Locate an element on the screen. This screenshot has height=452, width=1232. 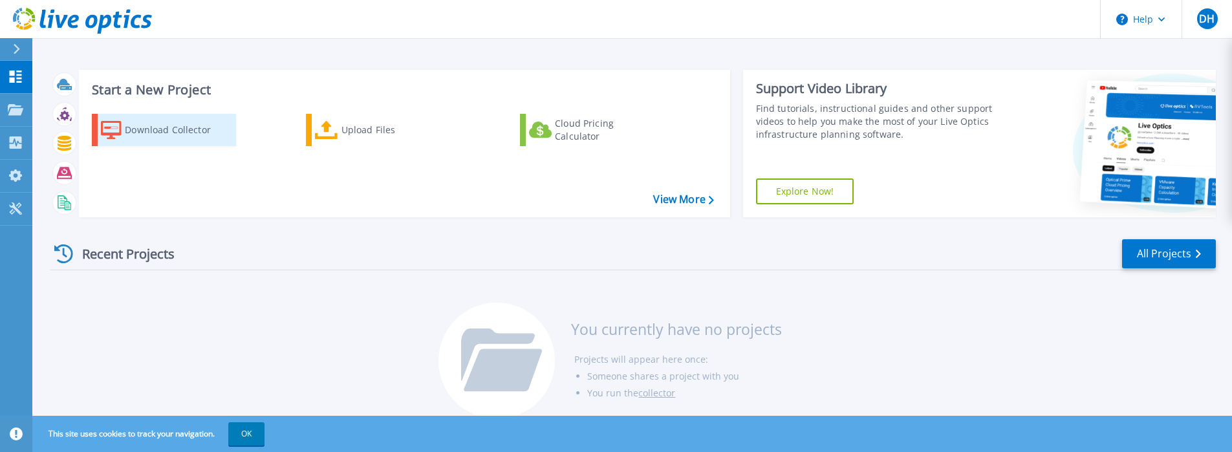
a: Download Collector is located at coordinates (164, 130).